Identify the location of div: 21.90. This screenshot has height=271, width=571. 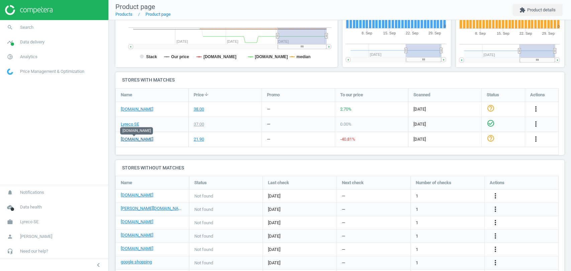
(199, 140).